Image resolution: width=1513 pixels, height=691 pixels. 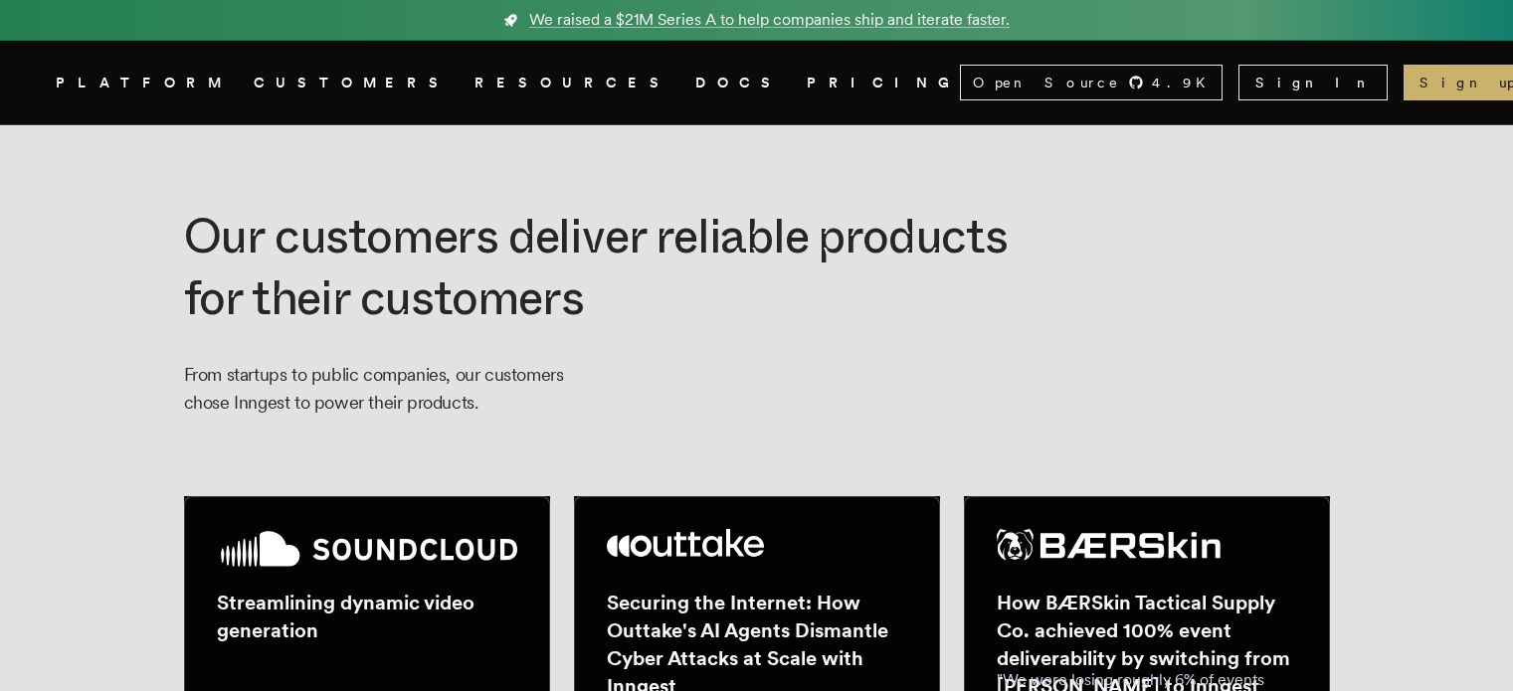 I want to click on img: SoundCloud, so click(x=367, y=549).